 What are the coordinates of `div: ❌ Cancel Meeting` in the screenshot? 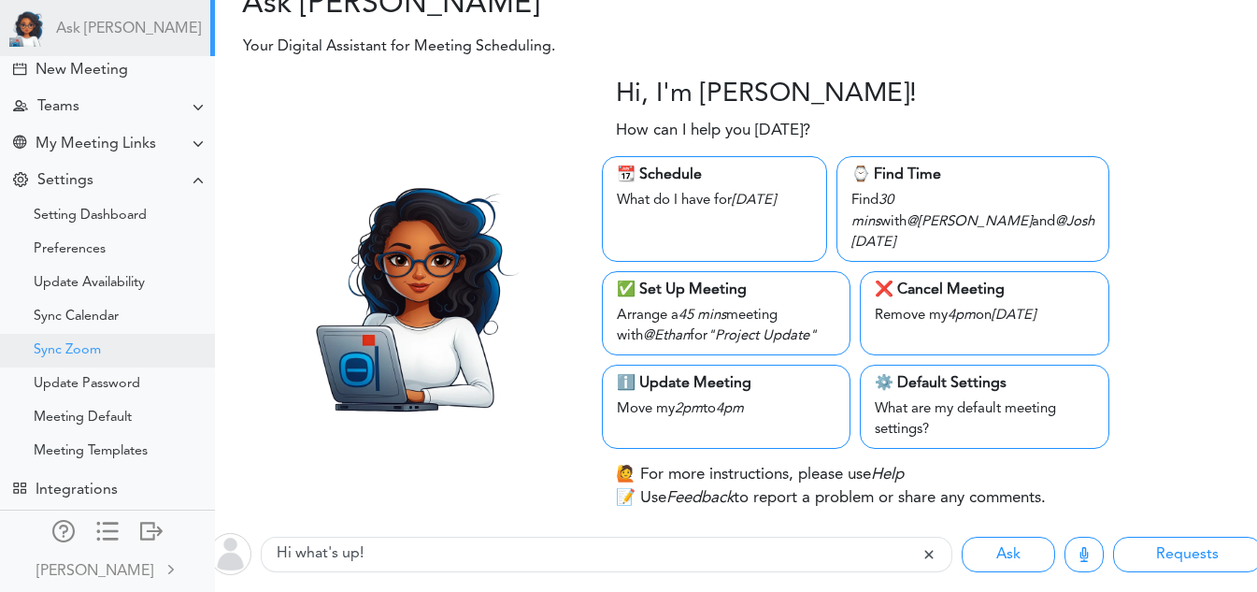 It's located at (984, 290).